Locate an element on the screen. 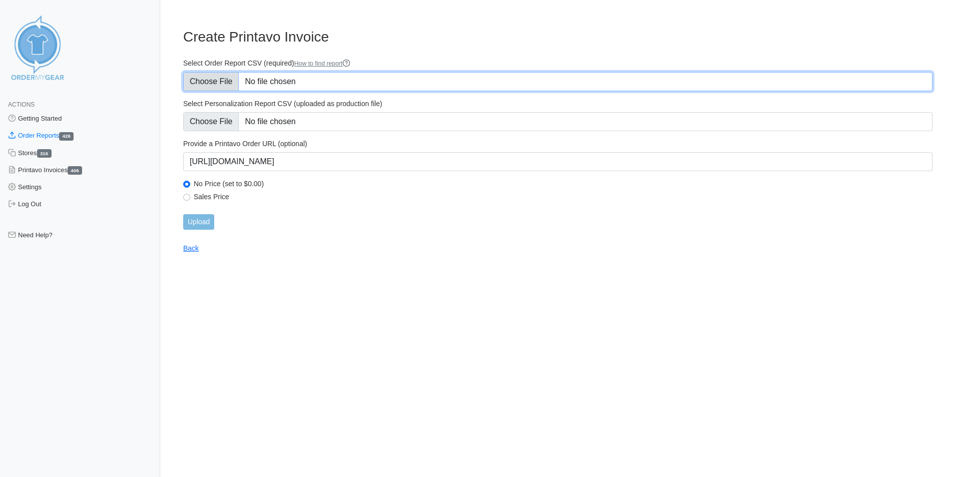 This screenshot has height=477, width=961. input: Upload is located at coordinates (199, 222).